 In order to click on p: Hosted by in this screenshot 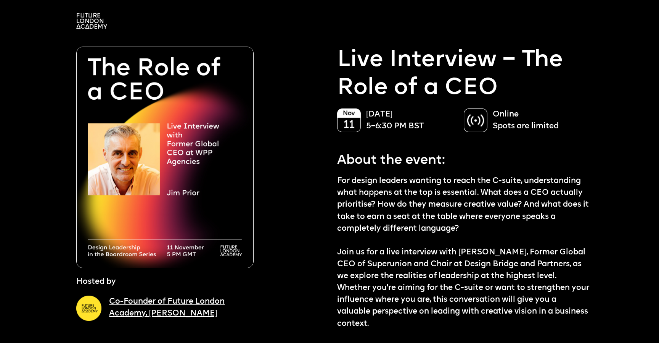, I will do `click(96, 281)`.